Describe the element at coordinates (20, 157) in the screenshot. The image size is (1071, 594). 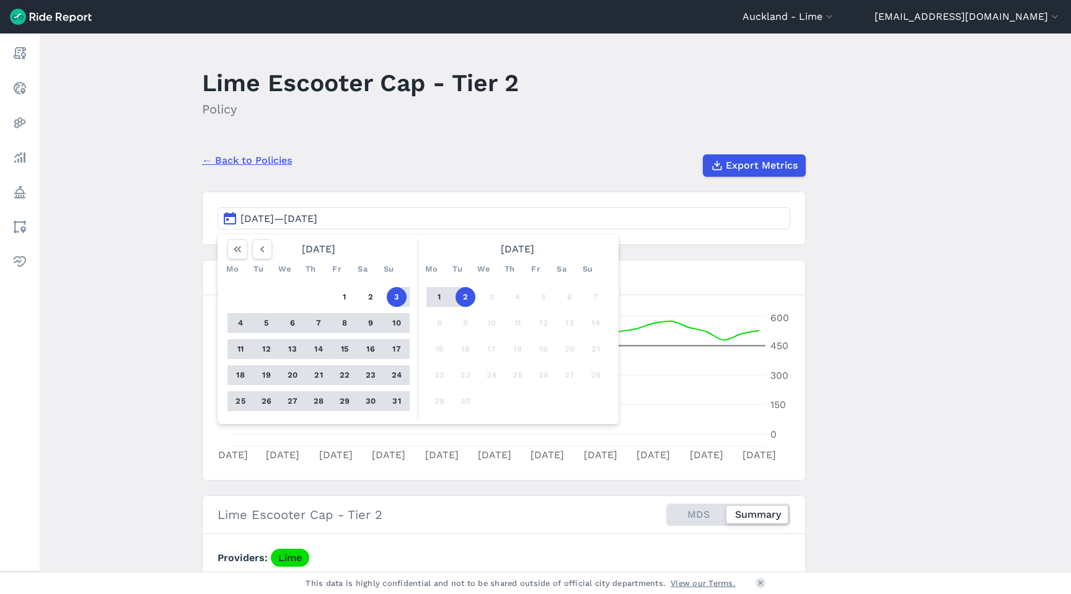
I see `a: Analyze` at that location.